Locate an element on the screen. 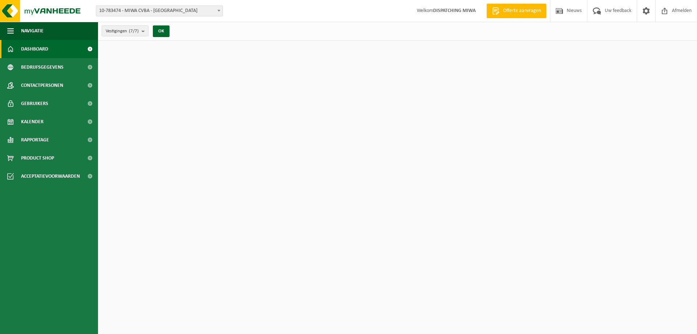 This screenshot has height=334, width=697. span: Product Shop is located at coordinates (37, 158).